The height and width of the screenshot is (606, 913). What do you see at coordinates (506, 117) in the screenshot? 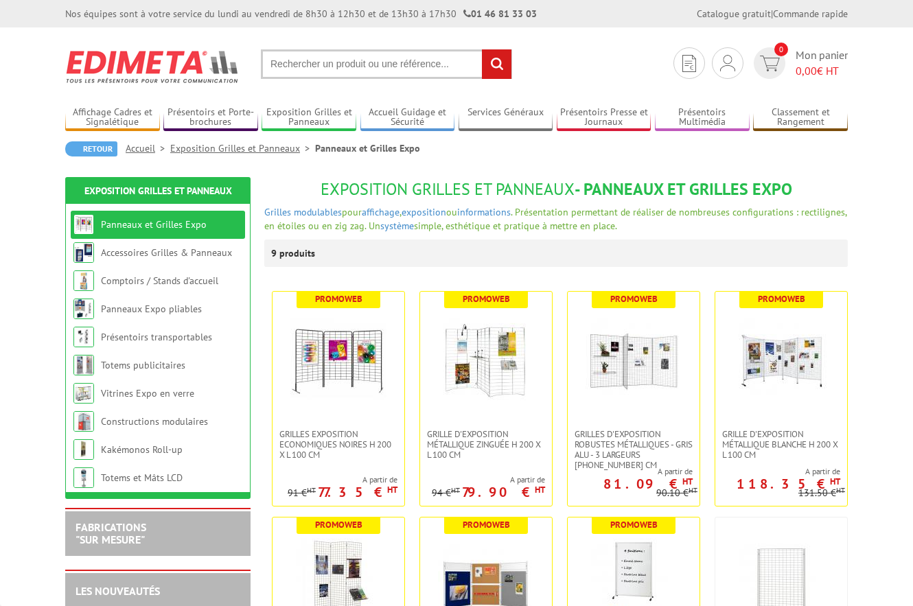
I see `a: Services Généraux` at bounding box center [506, 117].